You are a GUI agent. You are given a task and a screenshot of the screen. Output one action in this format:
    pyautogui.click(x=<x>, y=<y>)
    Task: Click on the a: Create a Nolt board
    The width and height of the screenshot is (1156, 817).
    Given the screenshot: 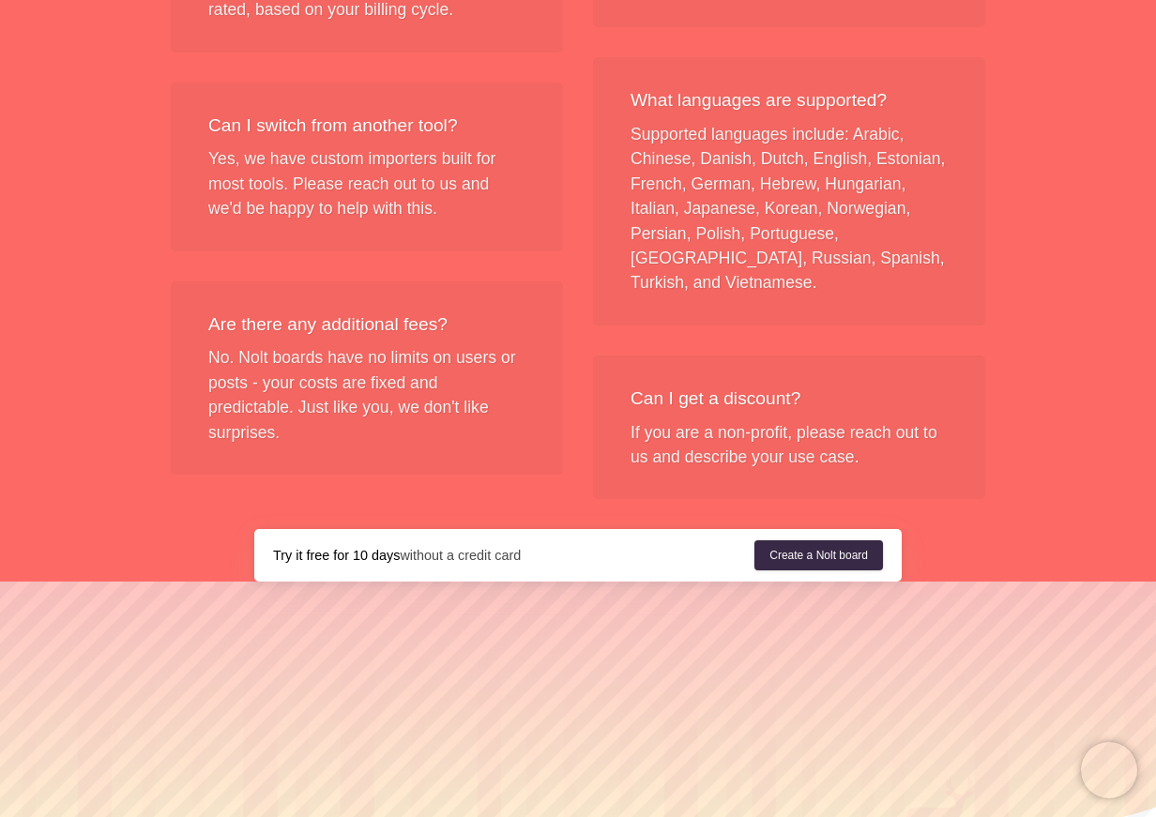 What is the action you would take?
    pyautogui.click(x=818, y=555)
    